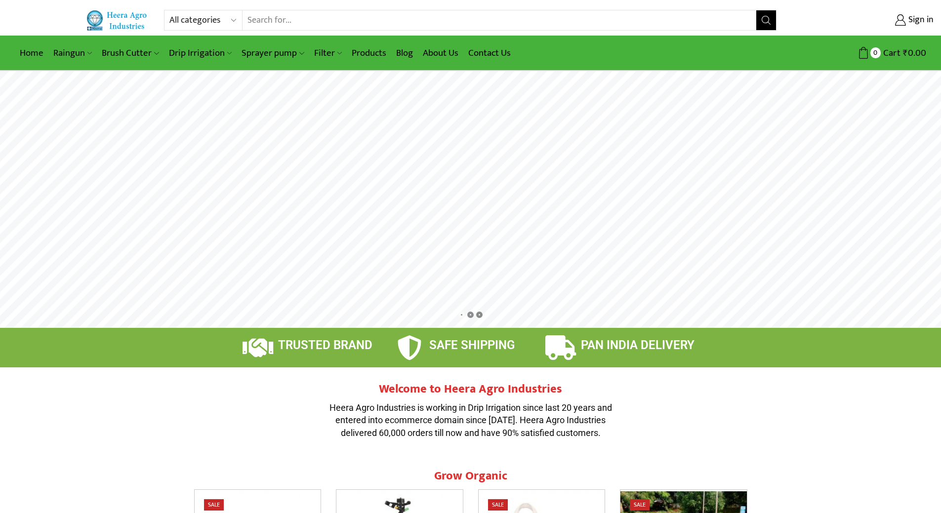 This screenshot has height=513, width=941. Describe the element at coordinates (200, 53) in the screenshot. I see `a: Drip Irrigation` at that location.